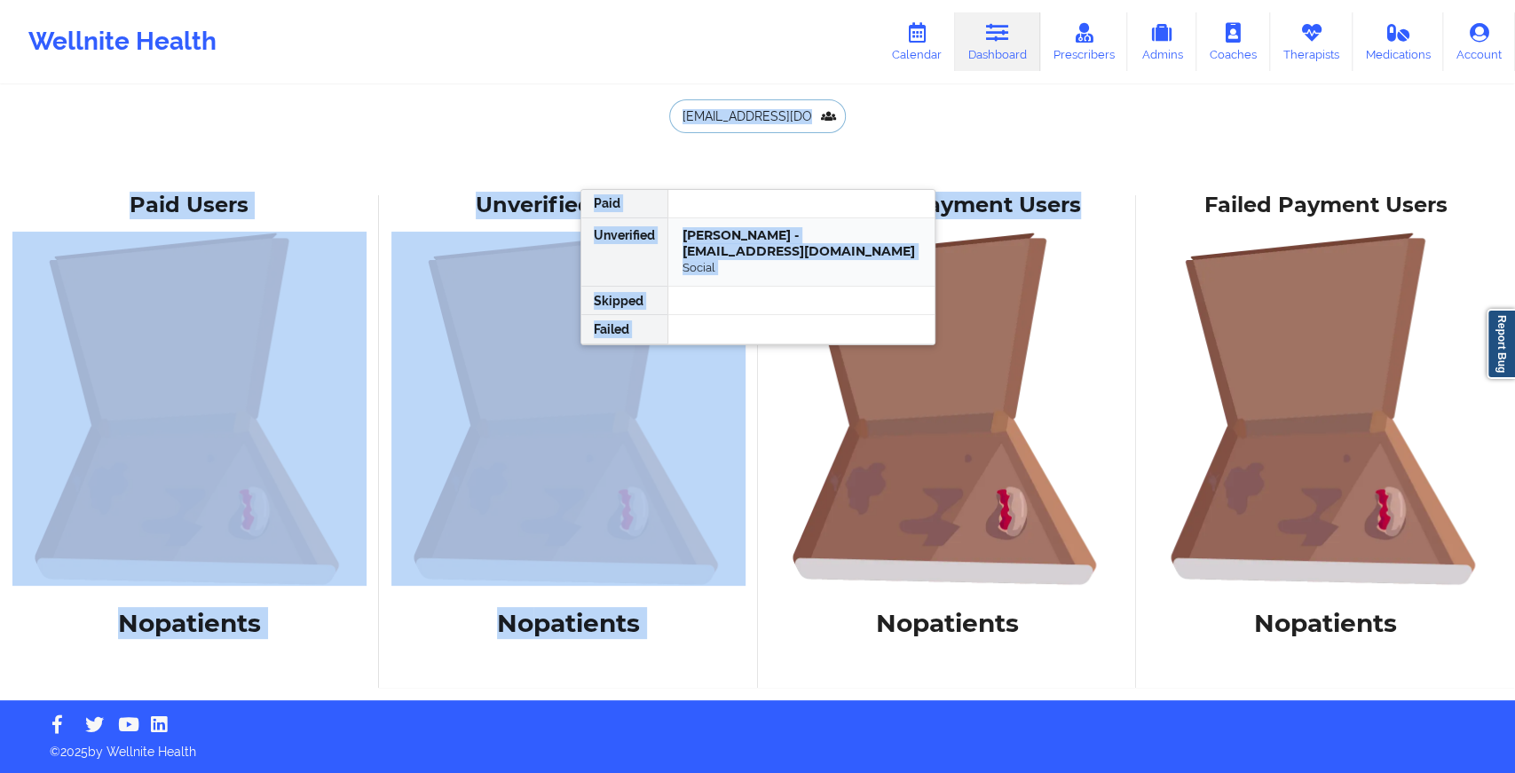  Describe the element at coordinates (624, 329) in the screenshot. I see `div: Failed` at that location.